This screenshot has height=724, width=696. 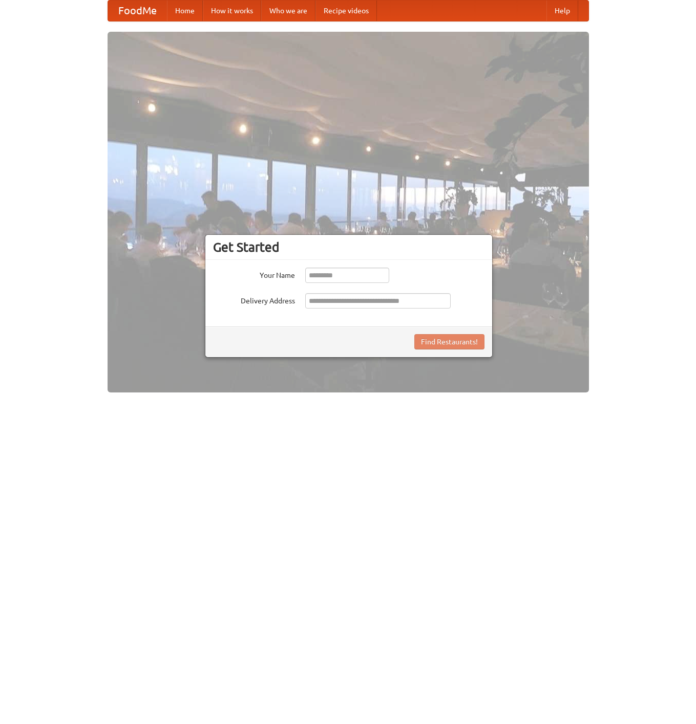 What do you see at coordinates (232, 11) in the screenshot?
I see `a: How it works` at bounding box center [232, 11].